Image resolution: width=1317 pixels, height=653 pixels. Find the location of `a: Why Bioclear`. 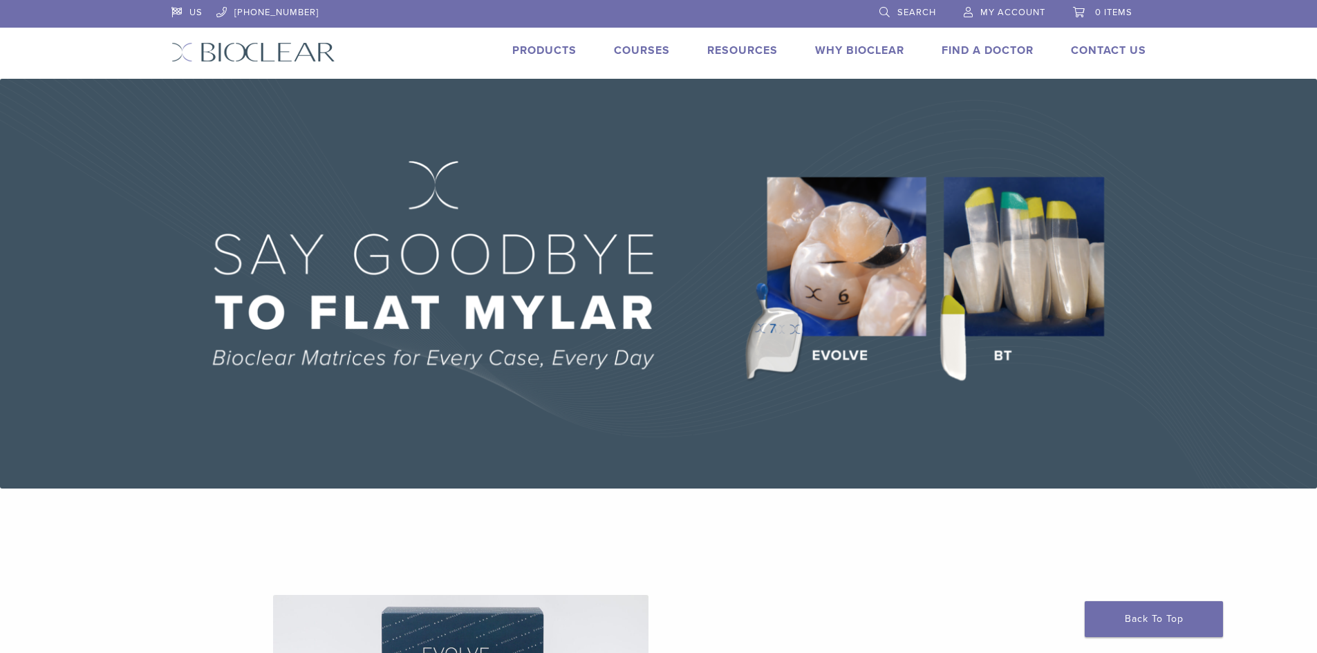

a: Why Bioclear is located at coordinates (859, 50).